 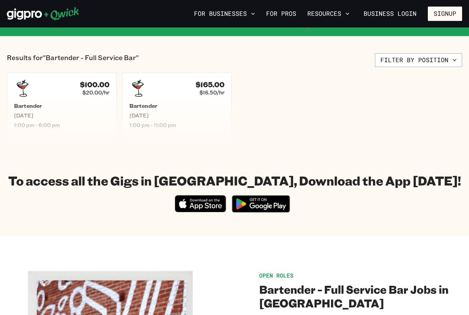 What do you see at coordinates (328, 14) in the screenshot?
I see `button: Resources` at bounding box center [328, 14].